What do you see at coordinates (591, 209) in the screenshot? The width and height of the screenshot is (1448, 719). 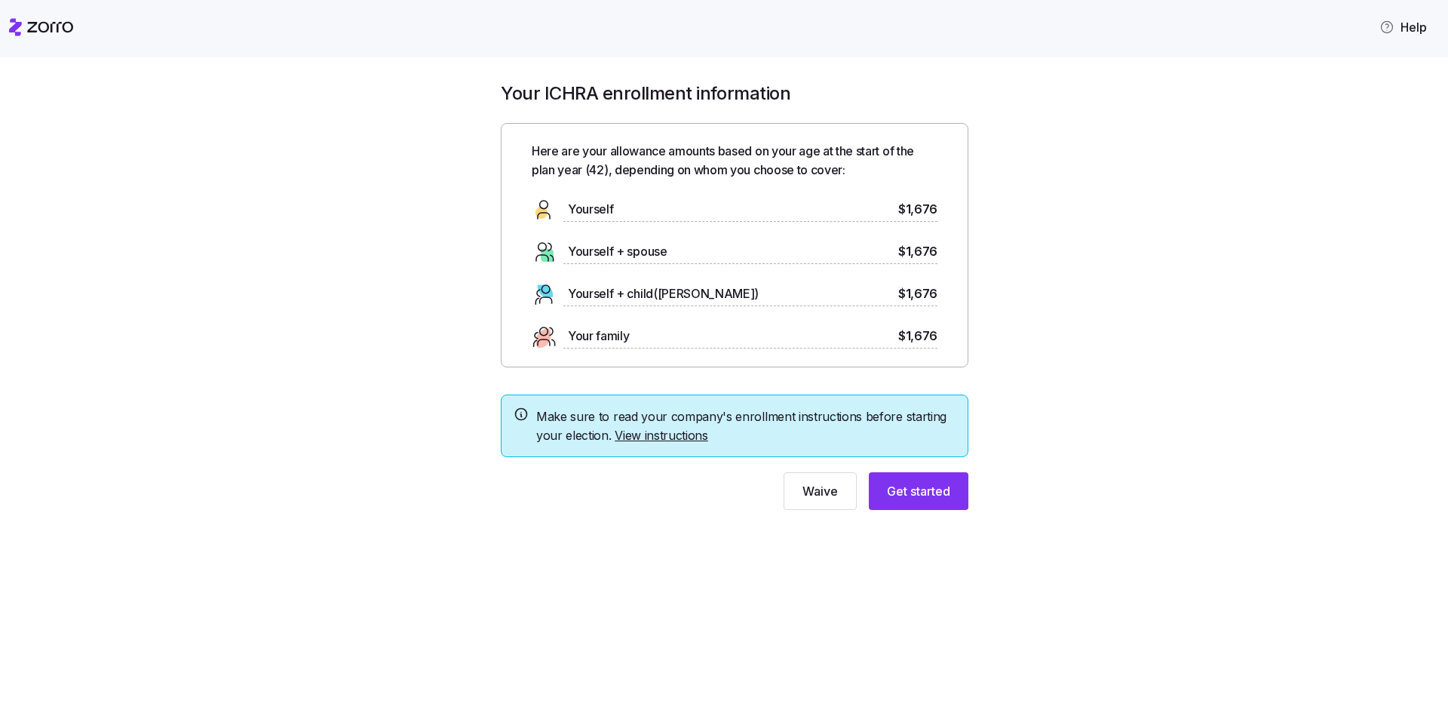 I see `span: Yourself` at bounding box center [591, 209].